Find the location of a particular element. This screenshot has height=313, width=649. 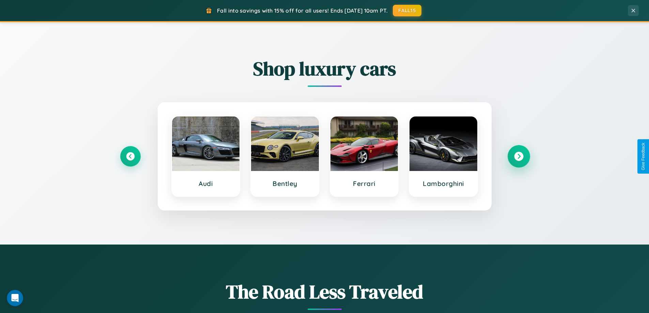

div: Give Feedback is located at coordinates (643, 156).